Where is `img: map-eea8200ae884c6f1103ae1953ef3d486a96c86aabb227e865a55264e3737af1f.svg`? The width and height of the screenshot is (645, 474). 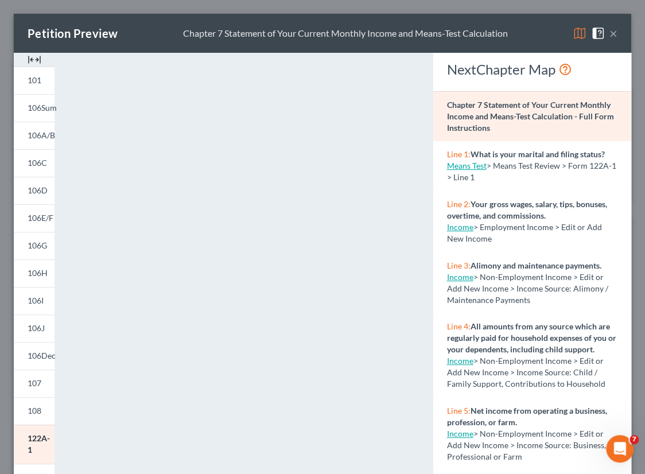
img: map-eea8200ae884c6f1103ae1953ef3d486a96c86aabb227e865a55264e3737af1f.svg is located at coordinates (580, 33).